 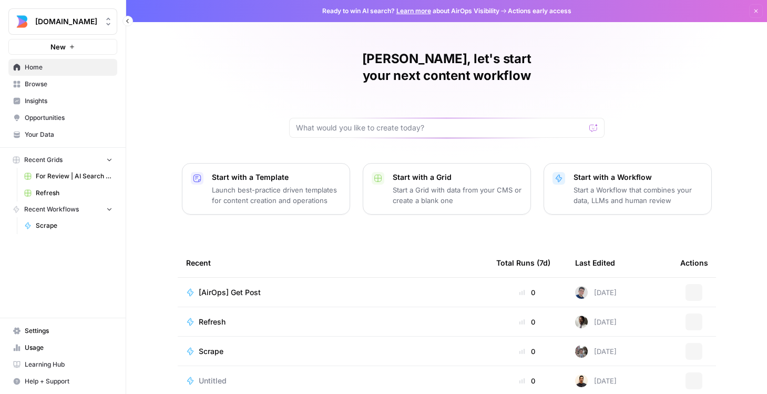 I want to click on span: Untitled, so click(x=212, y=381).